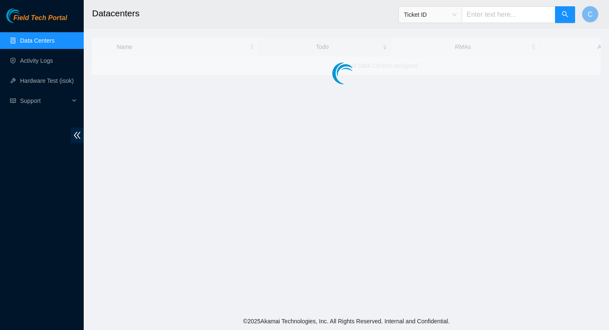  I want to click on span: C, so click(590, 14).